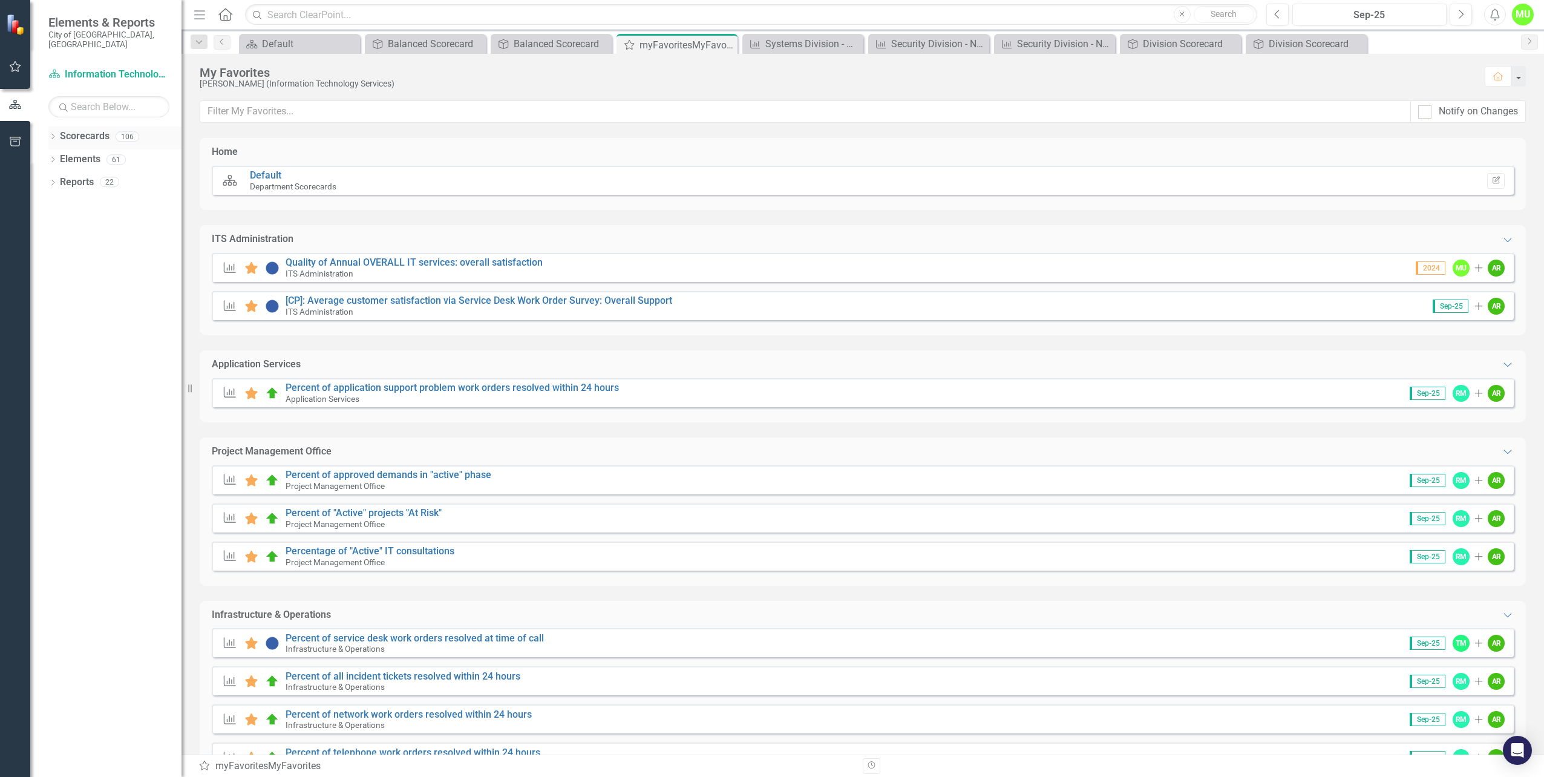 The height and width of the screenshot is (777, 1544). I want to click on a: Reports, so click(77, 182).